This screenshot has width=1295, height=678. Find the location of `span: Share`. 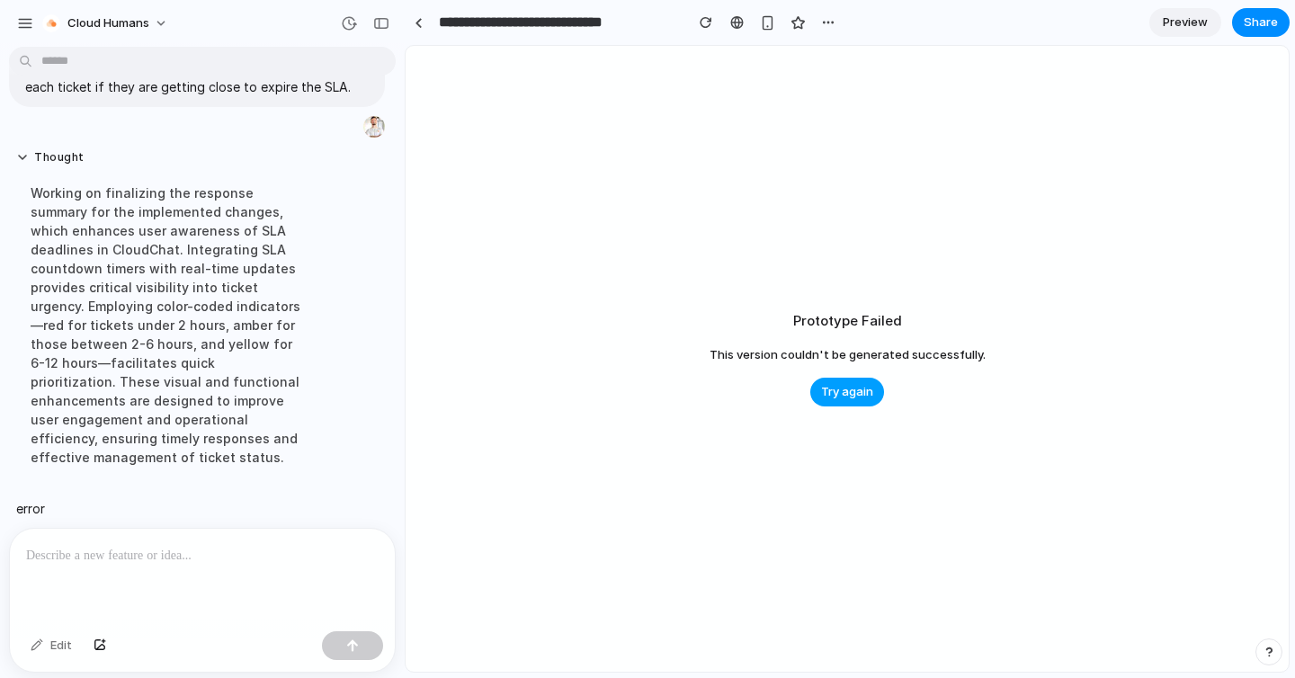

span: Share is located at coordinates (1261, 22).